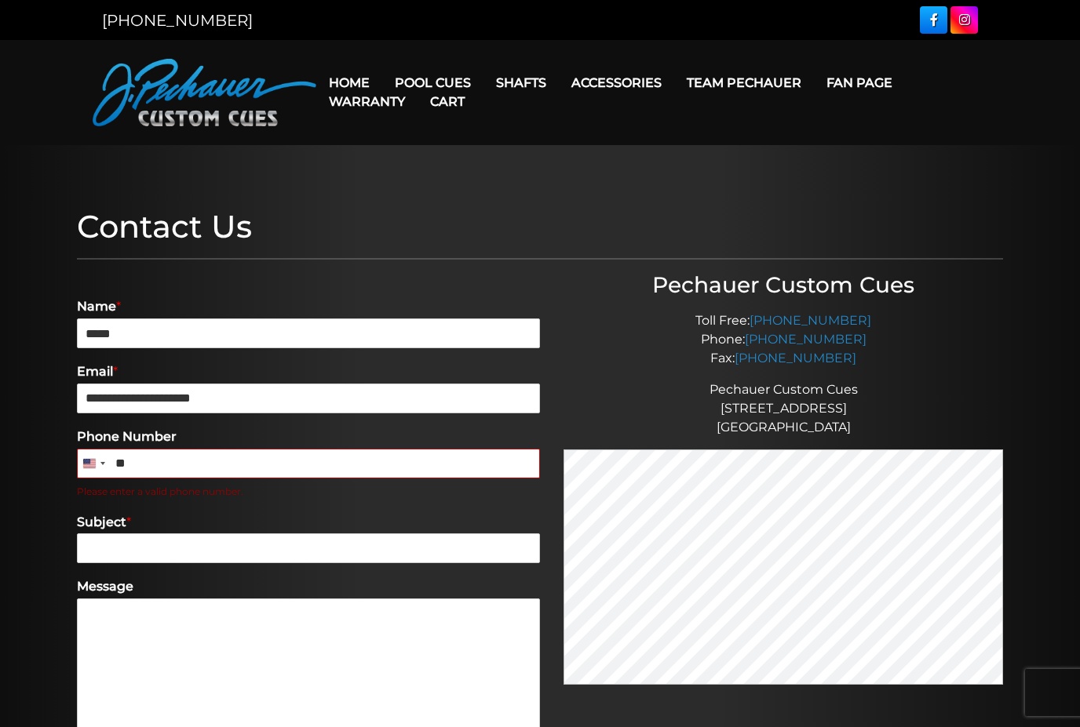 This screenshot has width=1080, height=727. I want to click on a: Warranty, so click(366, 101).